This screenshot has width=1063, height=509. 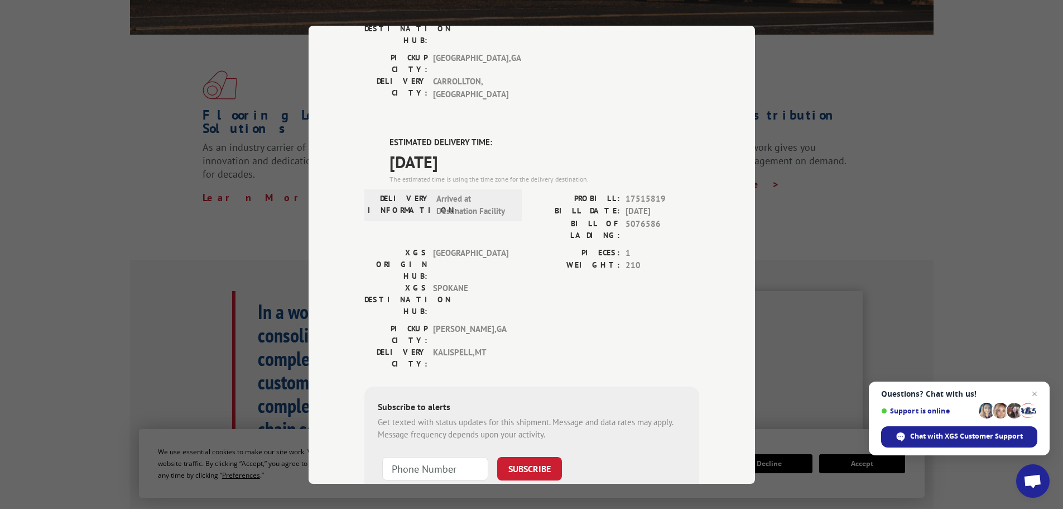 I want to click on span: SPOKANE, so click(x=471, y=299).